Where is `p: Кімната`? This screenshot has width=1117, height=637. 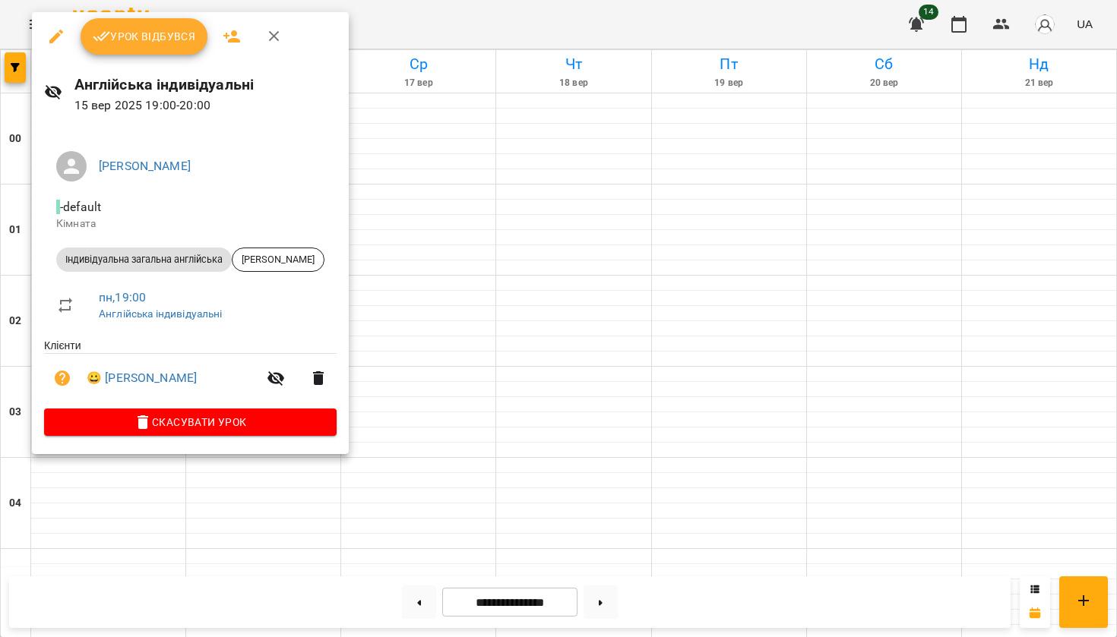 p: Кімната is located at coordinates (190, 224).